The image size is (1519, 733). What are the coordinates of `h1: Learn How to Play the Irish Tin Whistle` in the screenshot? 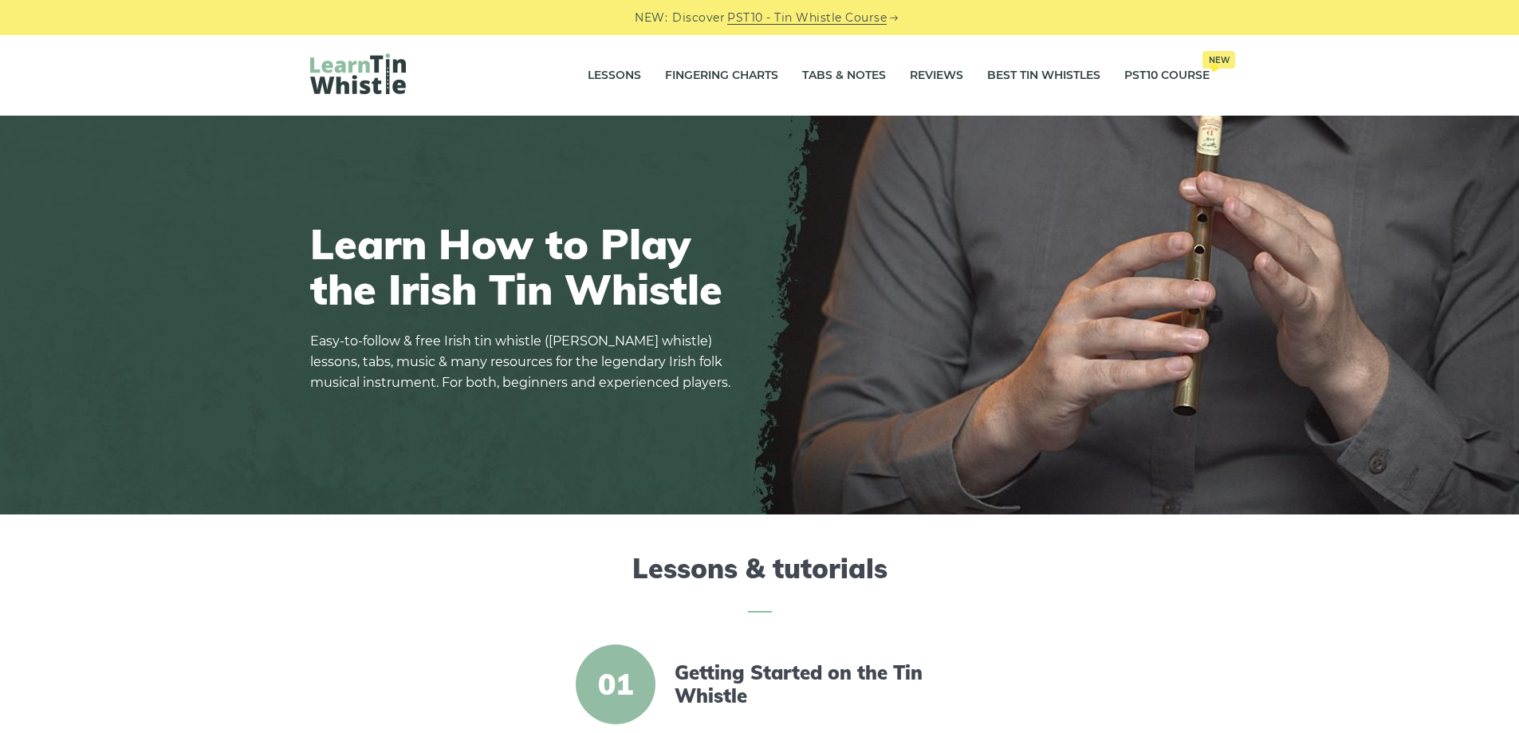 It's located at (526, 266).